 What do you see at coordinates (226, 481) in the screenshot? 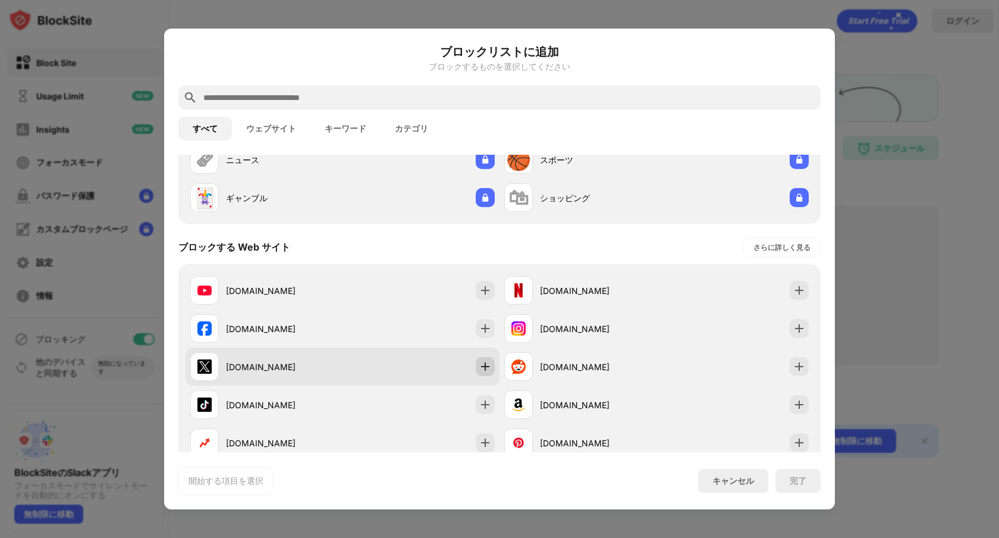
I see `div: 開始する項目を選択` at bounding box center [226, 481].